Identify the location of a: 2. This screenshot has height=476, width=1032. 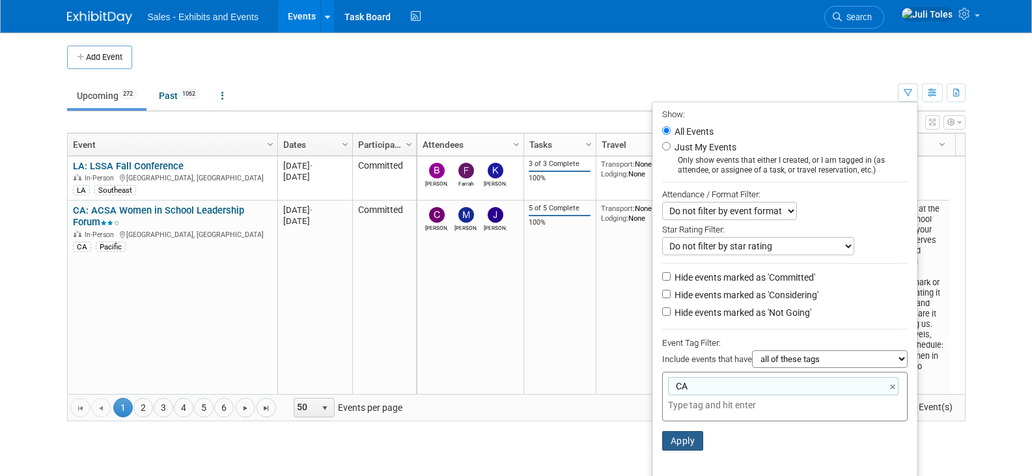
(143, 408).